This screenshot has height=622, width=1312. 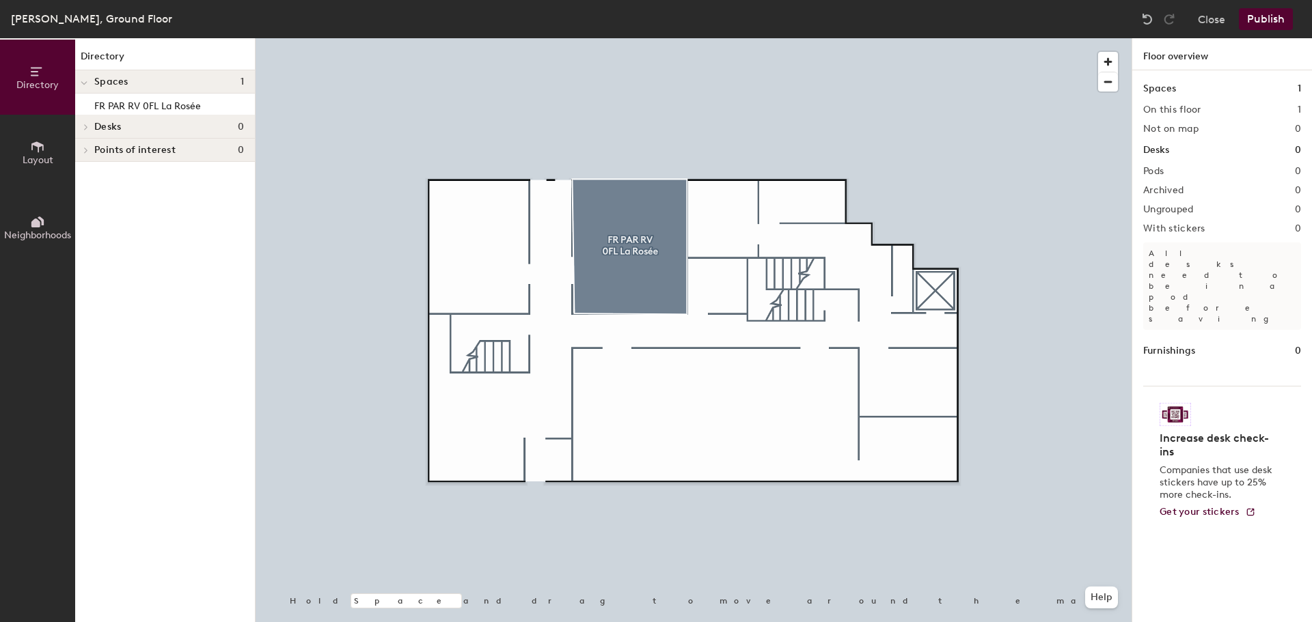 What do you see at coordinates (1199, 512) in the screenshot?
I see `span: Get your stickers` at bounding box center [1199, 512].